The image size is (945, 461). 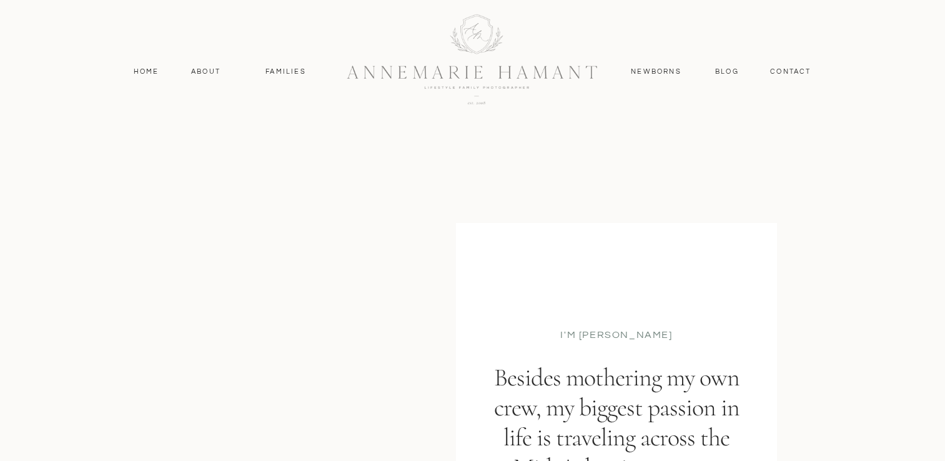 What do you see at coordinates (146, 72) in the screenshot?
I see `a: Home` at bounding box center [146, 72].